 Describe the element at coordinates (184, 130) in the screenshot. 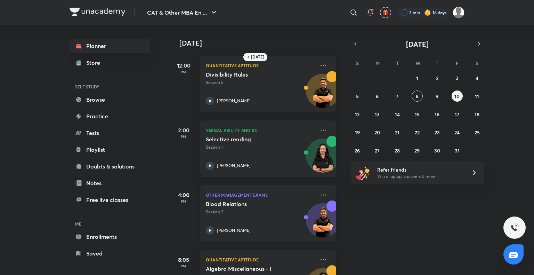

I see `h5: 2:00` at that location.